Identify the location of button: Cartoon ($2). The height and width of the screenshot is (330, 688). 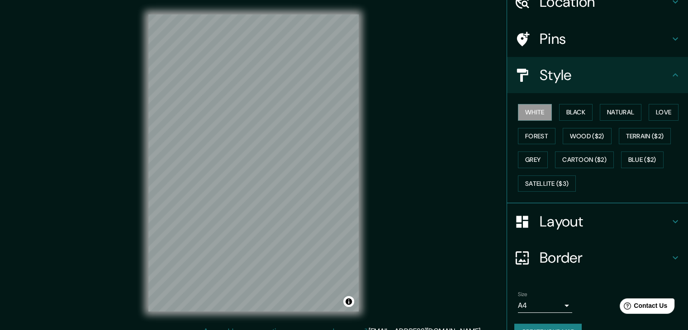
(584, 160).